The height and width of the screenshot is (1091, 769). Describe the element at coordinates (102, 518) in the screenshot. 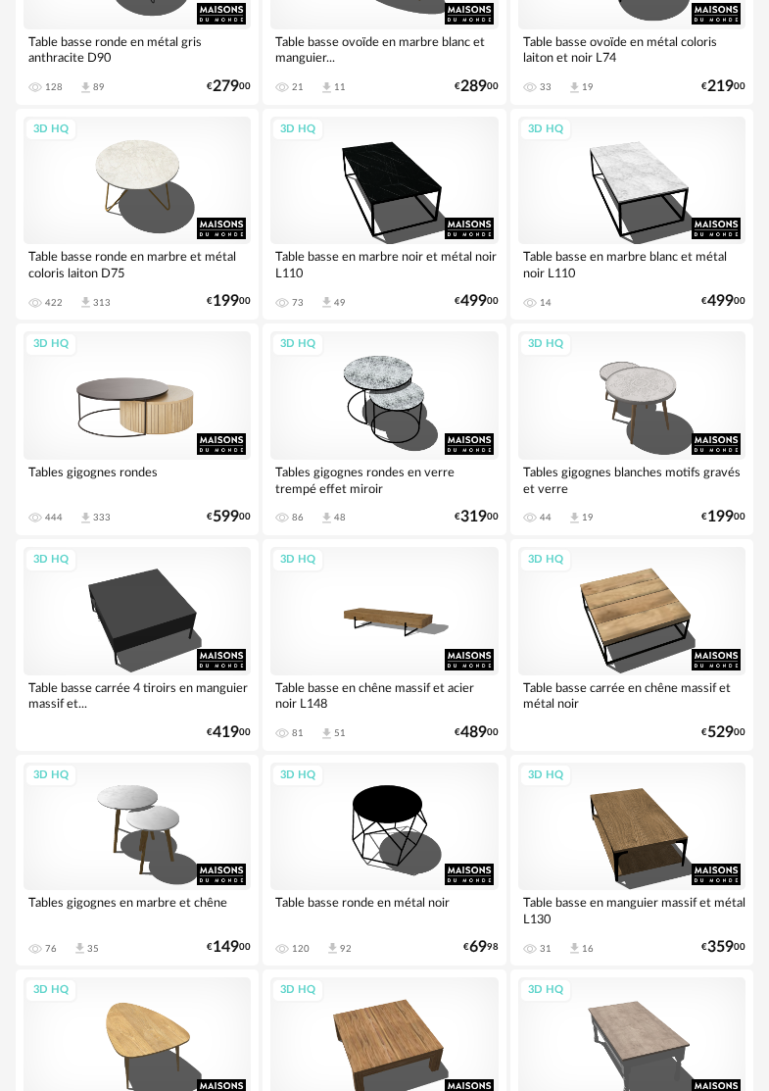

I see `div: 333` at that location.